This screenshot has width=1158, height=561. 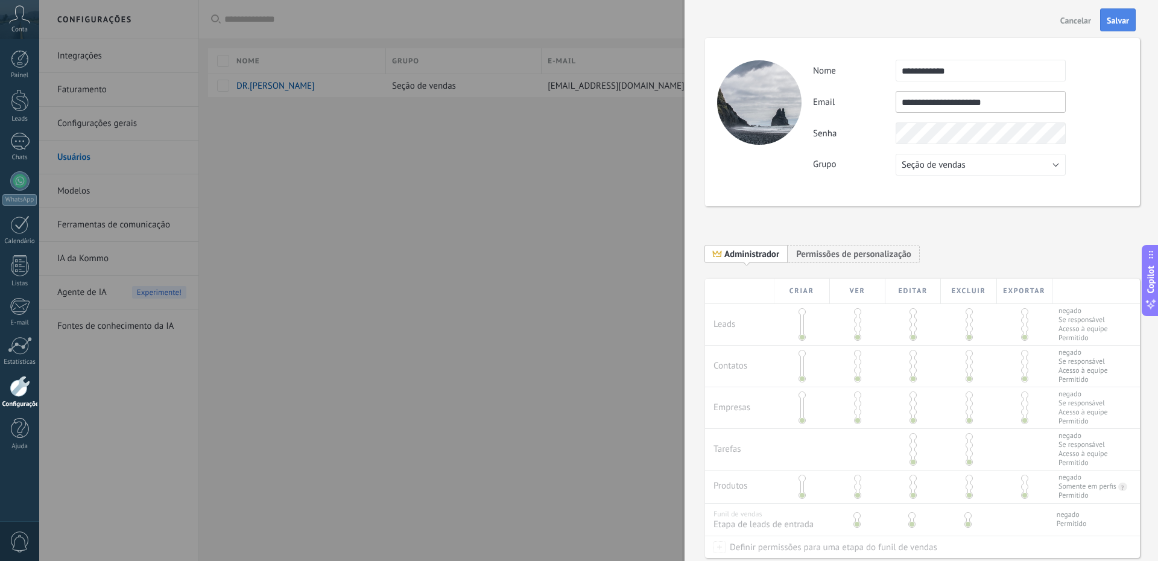 I want to click on label: Email, so click(x=854, y=102).